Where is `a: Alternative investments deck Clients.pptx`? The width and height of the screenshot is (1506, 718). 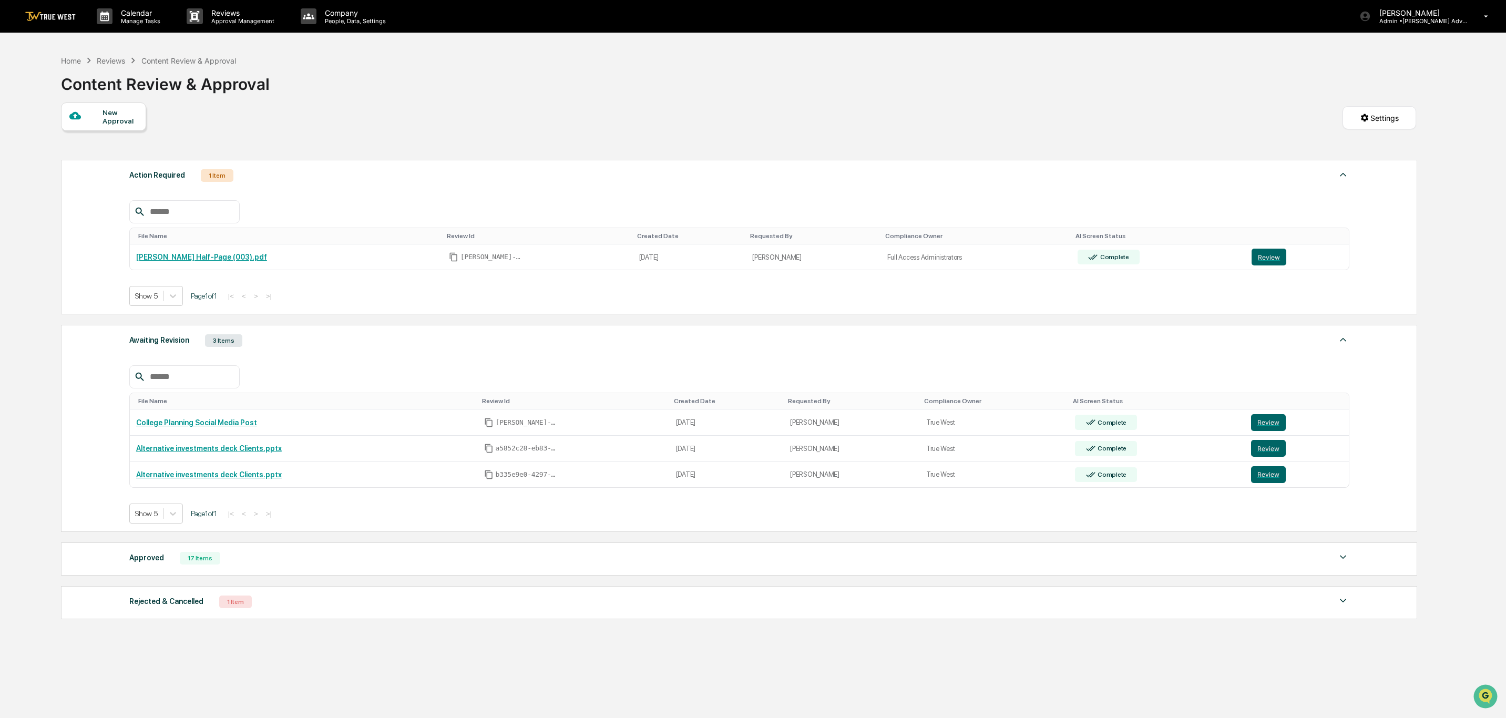
a: Alternative investments deck Clients.pptx is located at coordinates (209, 475).